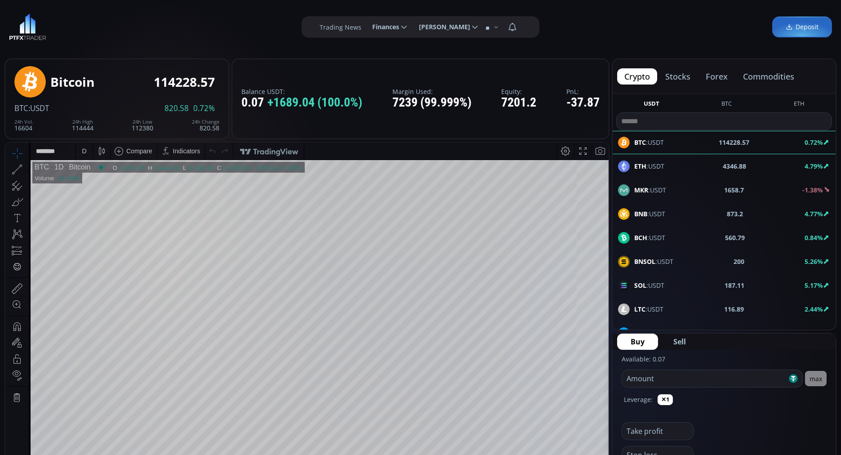 This screenshot has height=455, width=841. I want to click on div: 114228.58, so click(230, 25).